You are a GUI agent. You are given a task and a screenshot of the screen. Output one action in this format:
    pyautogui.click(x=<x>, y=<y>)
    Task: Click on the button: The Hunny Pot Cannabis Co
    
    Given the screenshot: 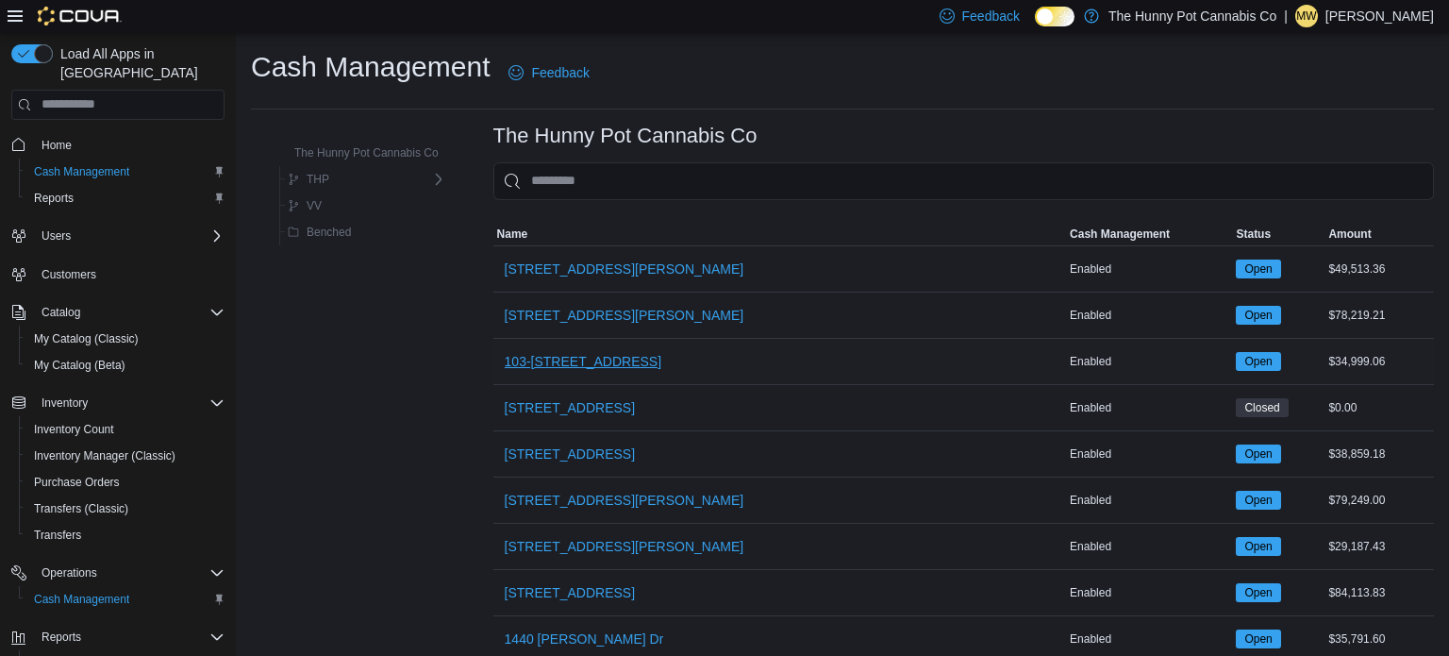 What is the action you would take?
    pyautogui.click(x=357, y=153)
    